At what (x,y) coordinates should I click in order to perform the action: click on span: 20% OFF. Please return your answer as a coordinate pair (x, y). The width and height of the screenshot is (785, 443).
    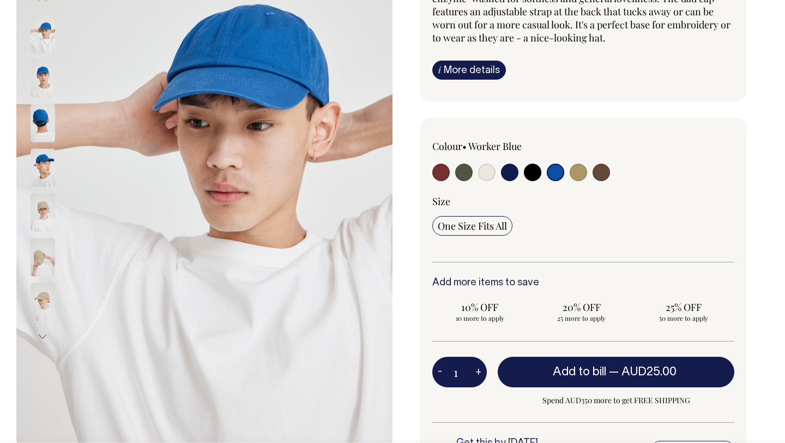
    Looking at the image, I should click on (582, 307).